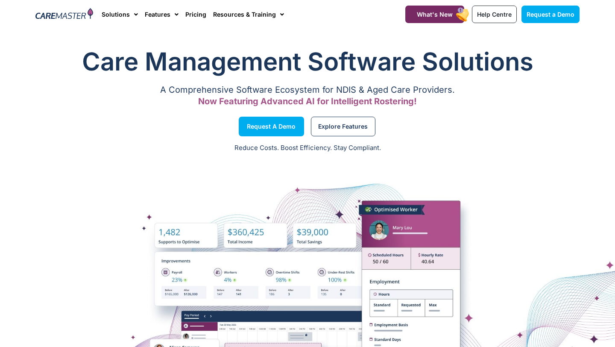 The height and width of the screenshot is (347, 615). I want to click on a: What's New, so click(435, 14).